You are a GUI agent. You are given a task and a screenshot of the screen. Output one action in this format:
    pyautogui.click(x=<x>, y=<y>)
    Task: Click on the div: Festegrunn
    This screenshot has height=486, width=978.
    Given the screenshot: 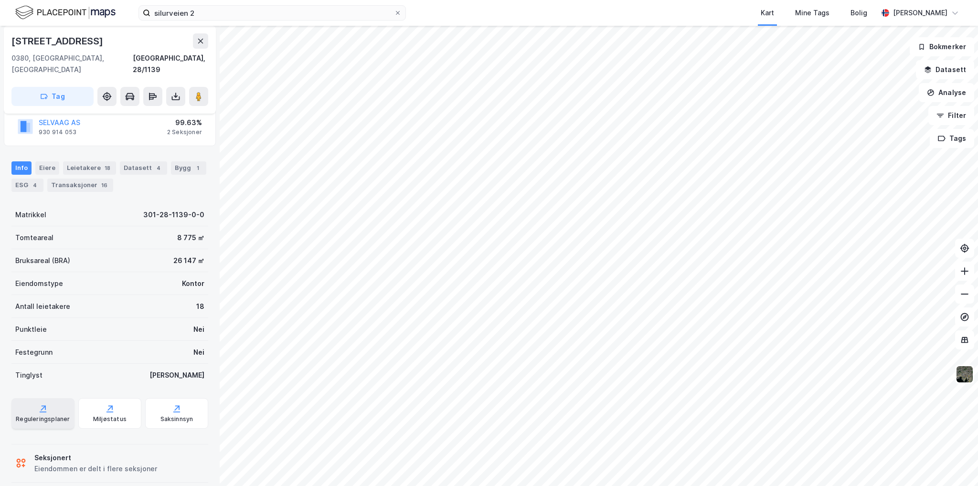 What is the action you would take?
    pyautogui.click(x=34, y=352)
    